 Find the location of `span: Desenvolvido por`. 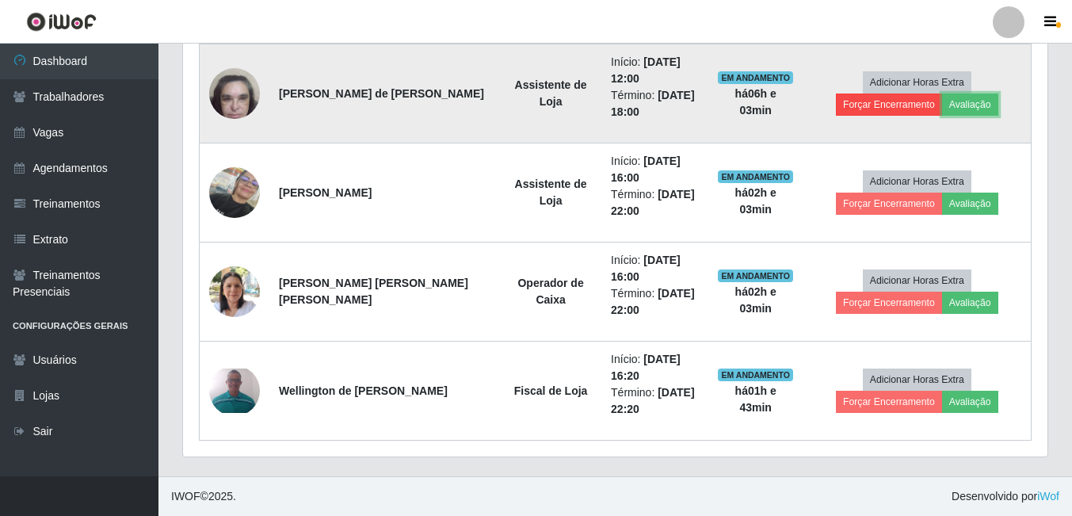

span: Desenvolvido por is located at coordinates (1005, 496).